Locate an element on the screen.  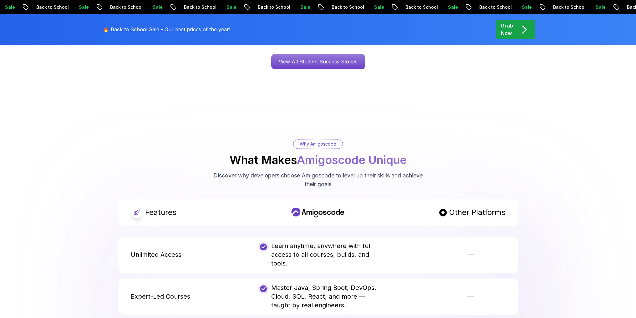
p: Other Platforms is located at coordinates (477, 213).